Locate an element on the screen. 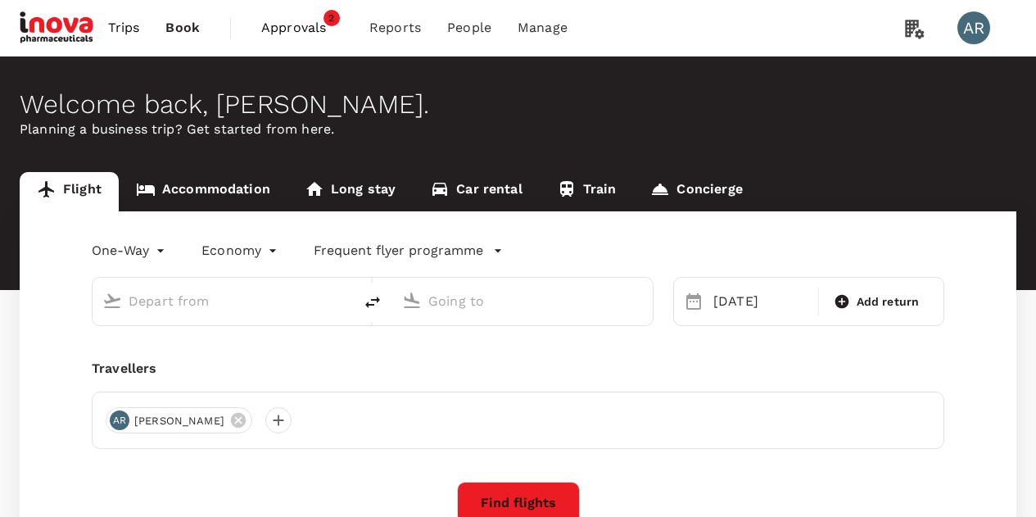 The width and height of the screenshot is (1036, 517). p: Planning a business trip? Get started from here. is located at coordinates (517, 129).